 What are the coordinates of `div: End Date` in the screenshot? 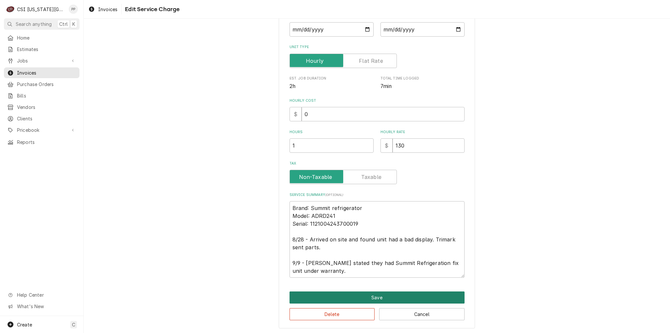 It's located at (422, 25).